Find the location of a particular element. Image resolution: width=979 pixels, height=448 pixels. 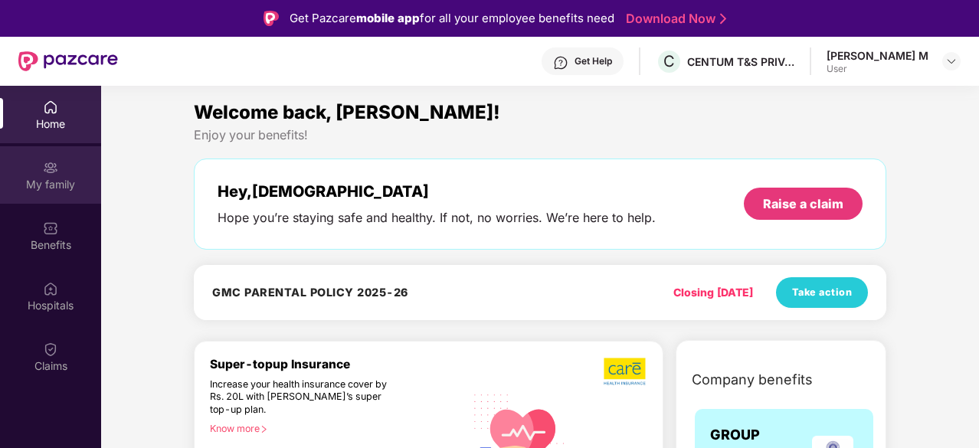

img: svg+xml;base64,PHN2ZyBpZD0iSG9tZSIgeG1sbnM9Imh0dHA6Ly93d3cudzMub3JnLzIwMDAvc3ZnIiB3aWR0aD0iMjAiIG... is located at coordinates (51, 107).